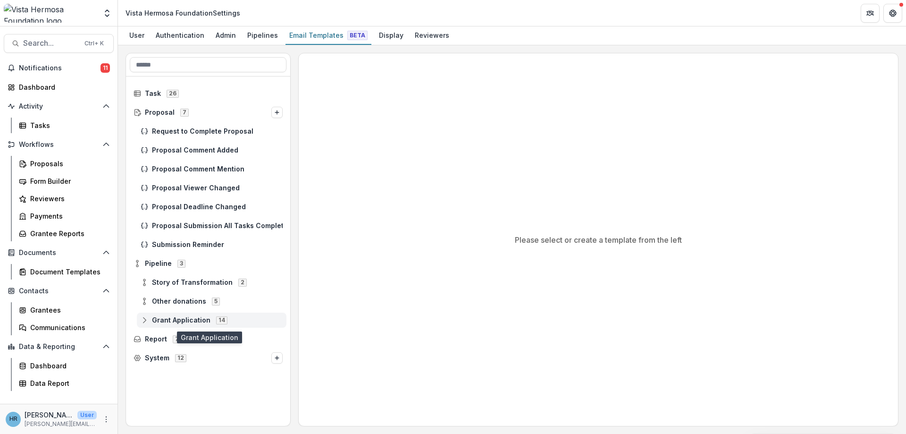 The height and width of the screenshot is (434, 906). I want to click on div: Proposal Deadline Changed, so click(211, 207).